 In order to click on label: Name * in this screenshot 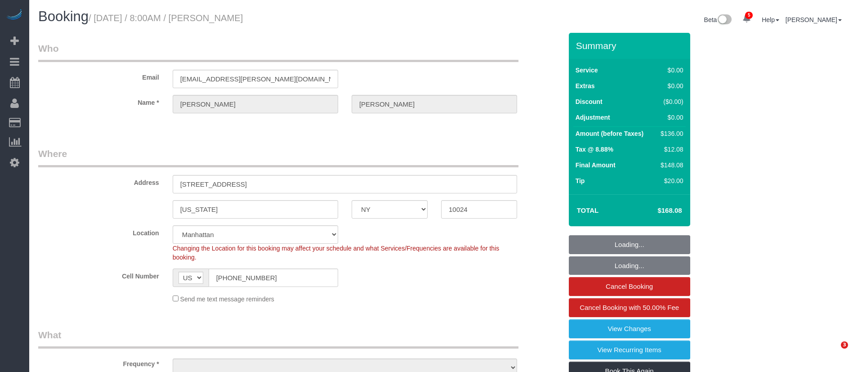, I will do `click(98, 101)`.